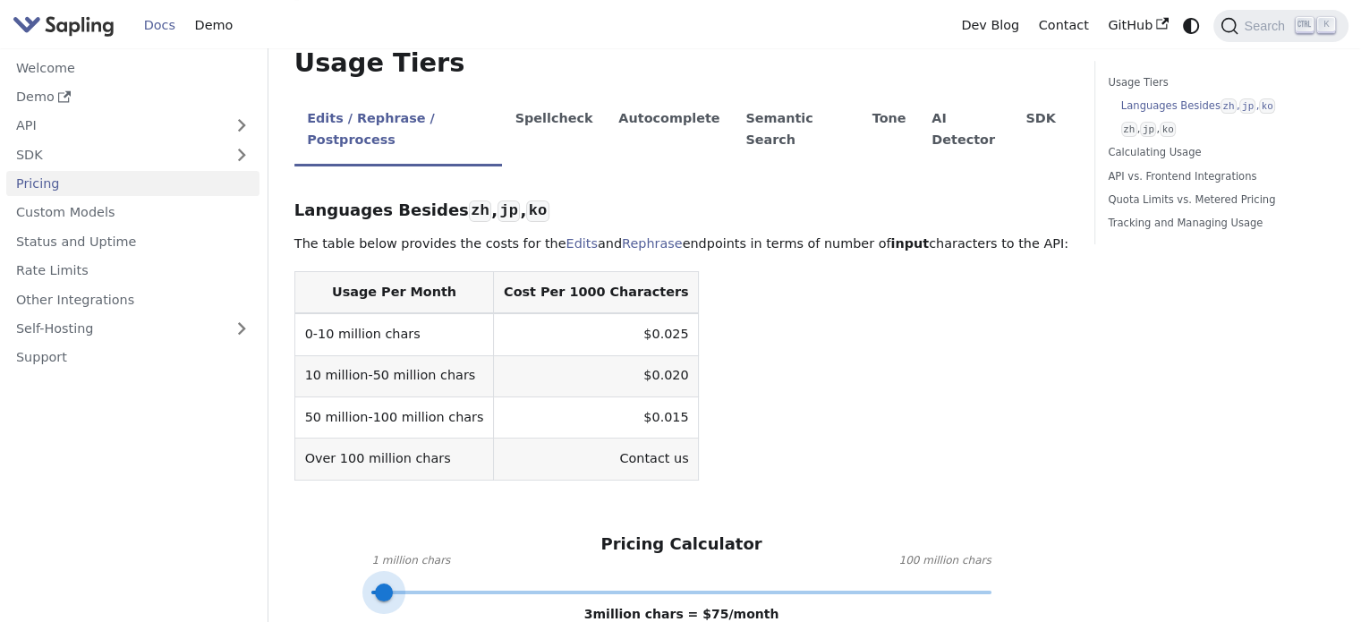  What do you see at coordinates (1191, 25) in the screenshot?
I see `button: Switch between dark and light mode (currently system mode)` at bounding box center [1191, 25].